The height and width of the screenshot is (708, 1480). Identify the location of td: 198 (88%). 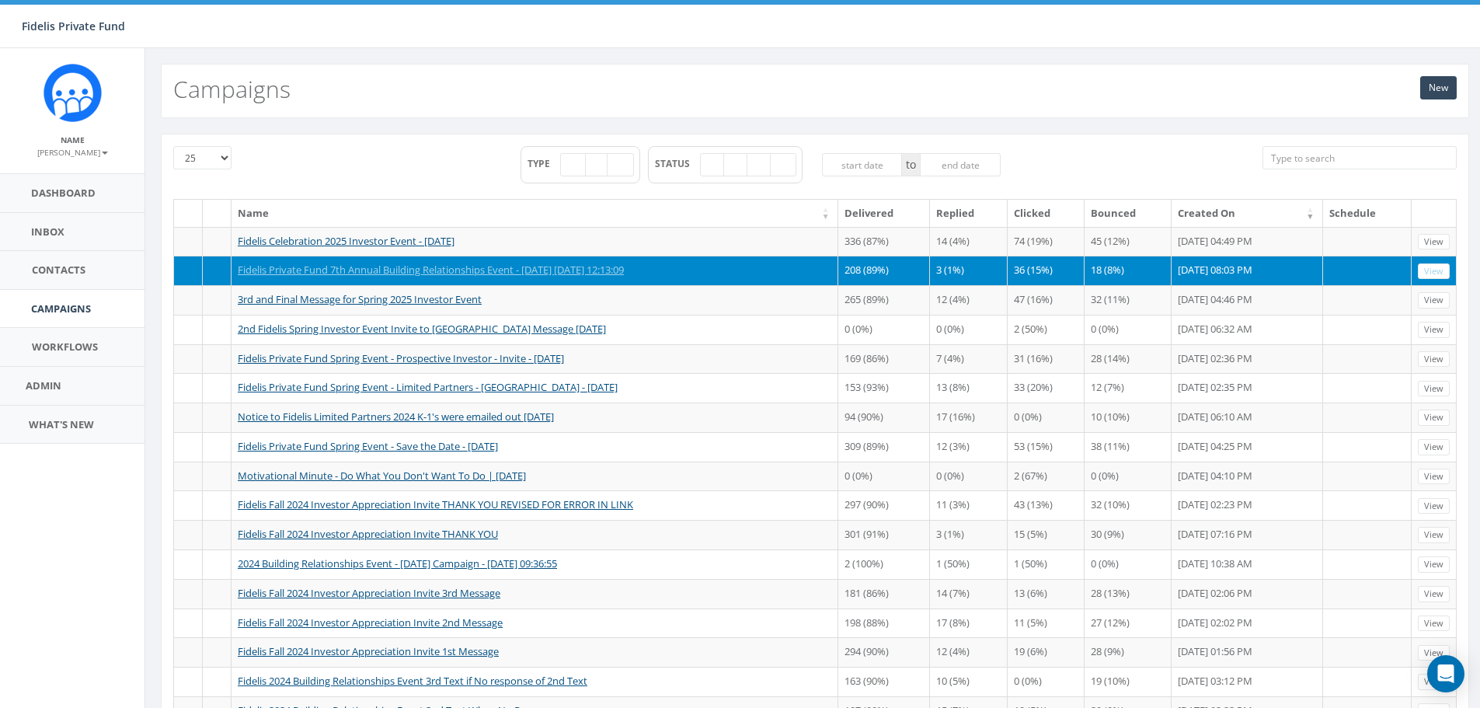
(884, 623).